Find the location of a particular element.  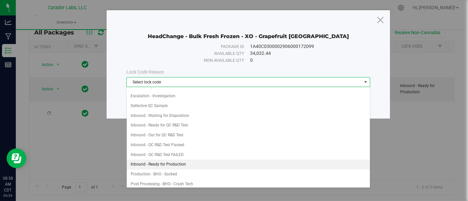

li: Post Processing - BHO - Crash Tech is located at coordinates (248, 184).